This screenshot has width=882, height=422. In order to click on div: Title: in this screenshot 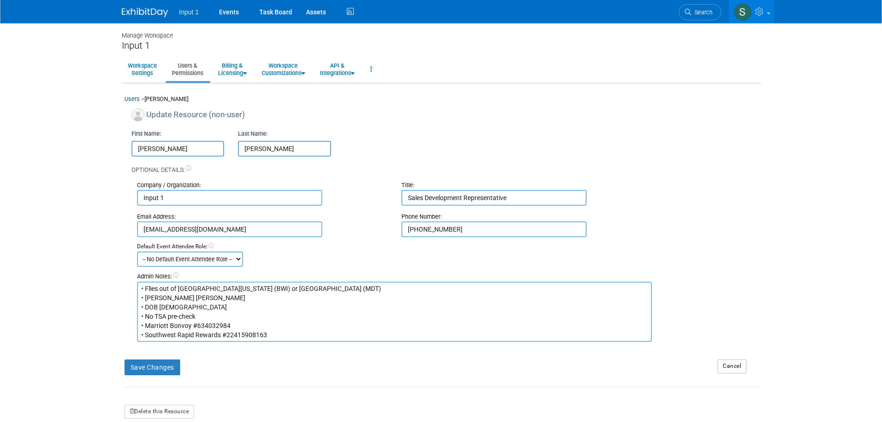, I will do `click(527, 185)`.